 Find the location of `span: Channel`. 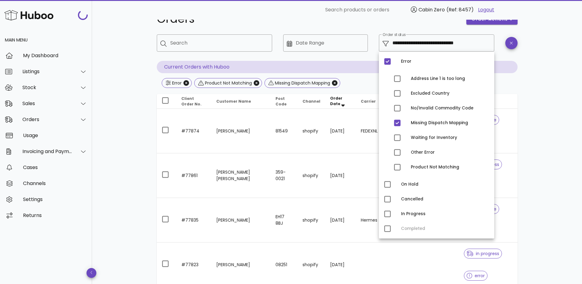

span: Channel is located at coordinates (312, 101).